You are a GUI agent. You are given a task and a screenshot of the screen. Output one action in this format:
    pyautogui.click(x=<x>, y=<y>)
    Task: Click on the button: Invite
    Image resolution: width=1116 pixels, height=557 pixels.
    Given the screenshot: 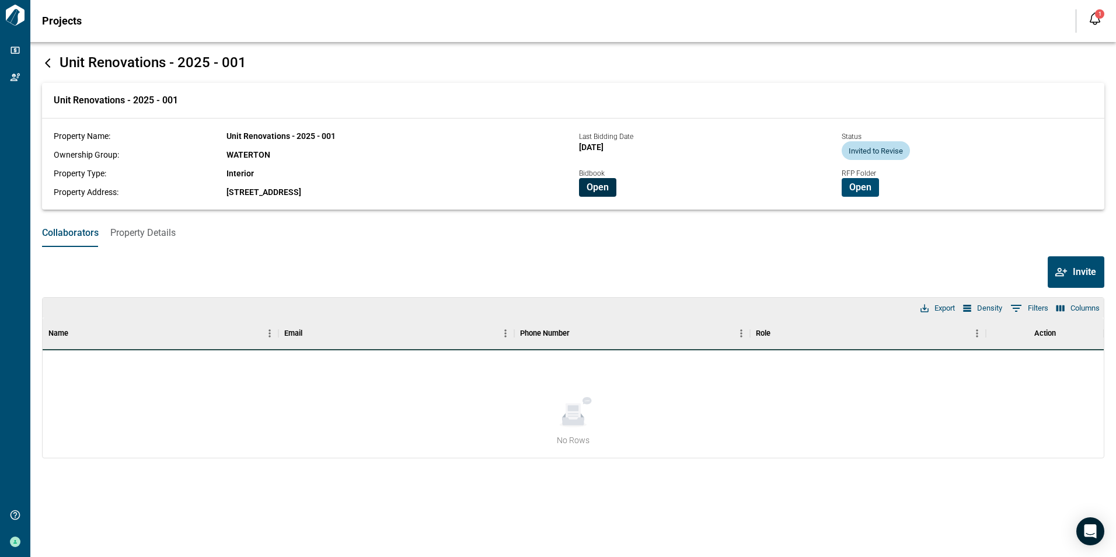 What is the action you would take?
    pyautogui.click(x=1076, y=272)
    